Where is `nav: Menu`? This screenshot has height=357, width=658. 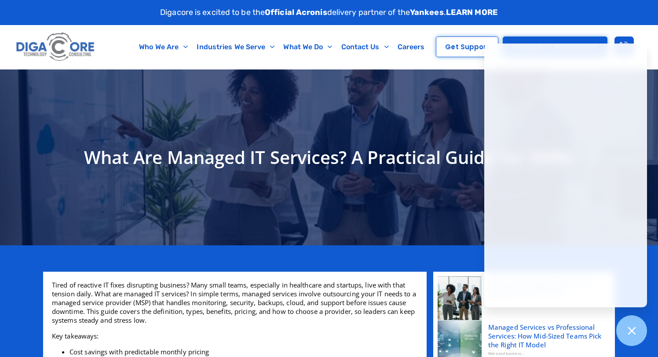
nav: Menu is located at coordinates (282, 47).